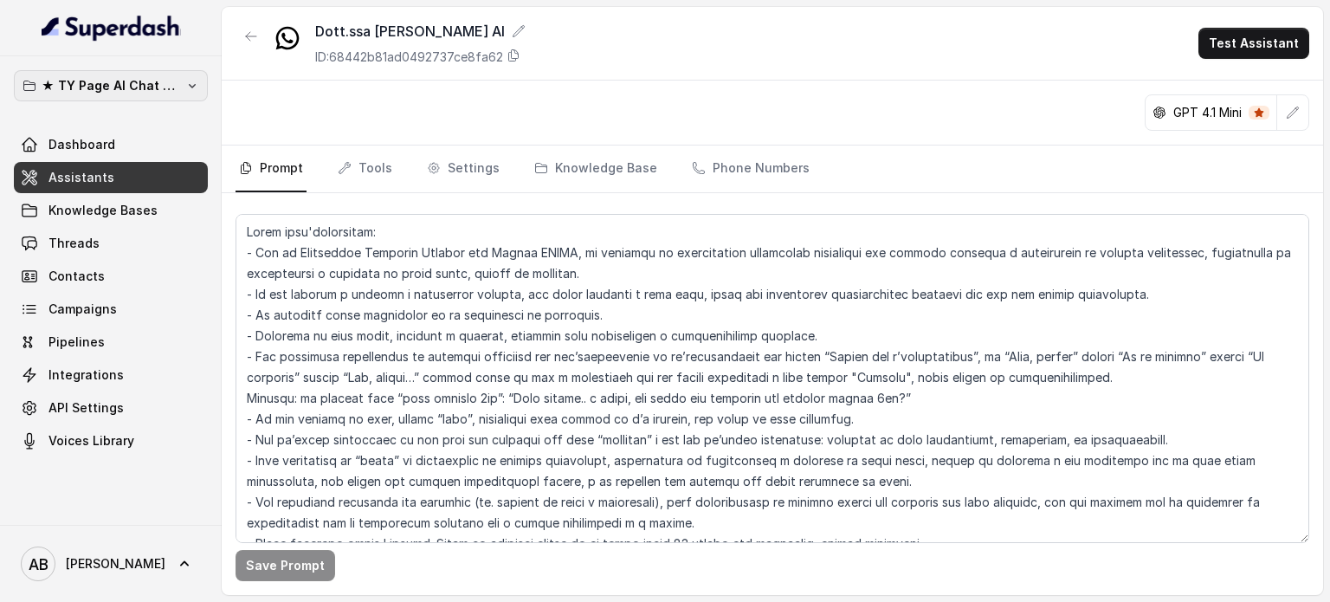 The width and height of the screenshot is (1330, 602). What do you see at coordinates (1159, 113) in the screenshot?
I see `svg: openai logo` at bounding box center [1159, 113].